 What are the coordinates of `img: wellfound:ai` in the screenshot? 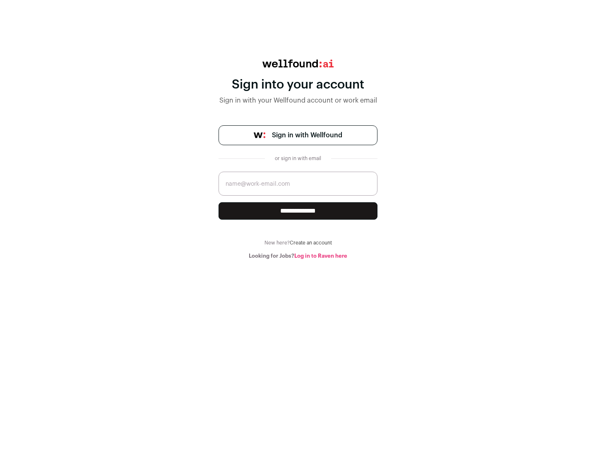 It's located at (298, 63).